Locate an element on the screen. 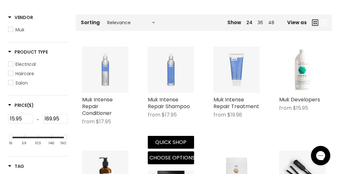 This screenshot has height=174, width=340. div: 16 is located at coordinates (11, 143).